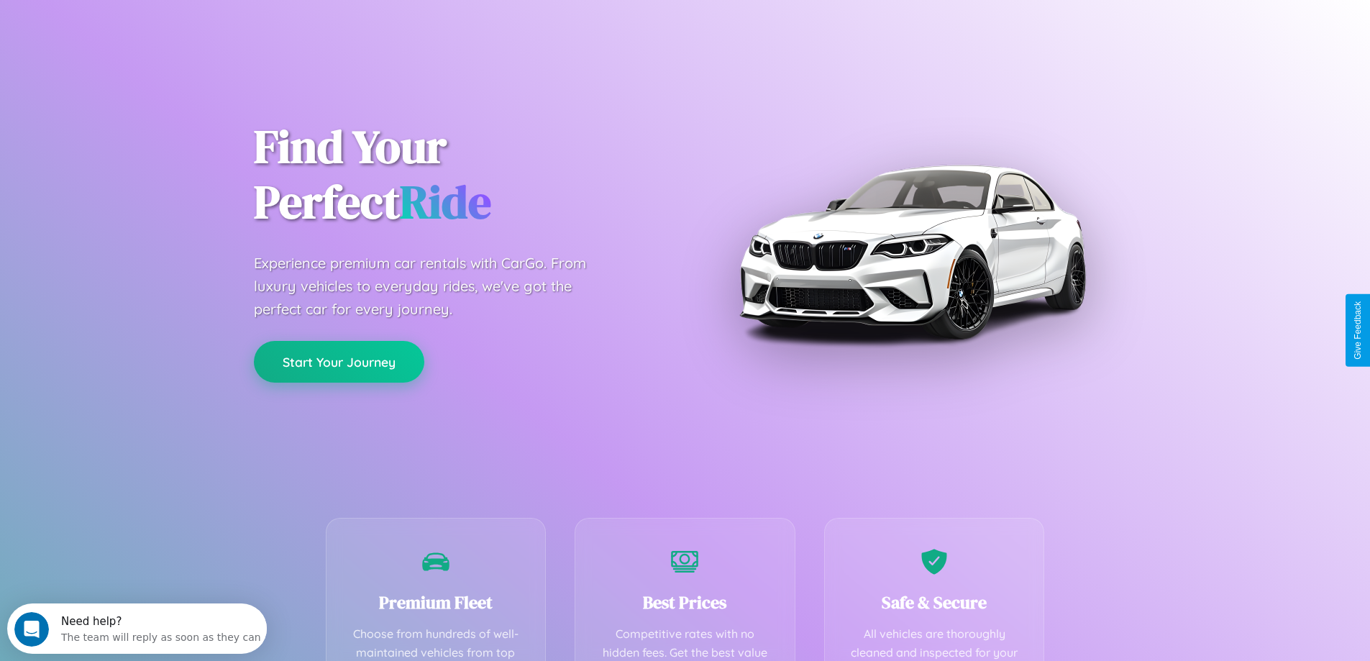 Image resolution: width=1370 pixels, height=661 pixels. Describe the element at coordinates (137, 25) in the screenshot. I see `div: Open Intercom Messenger` at that location.